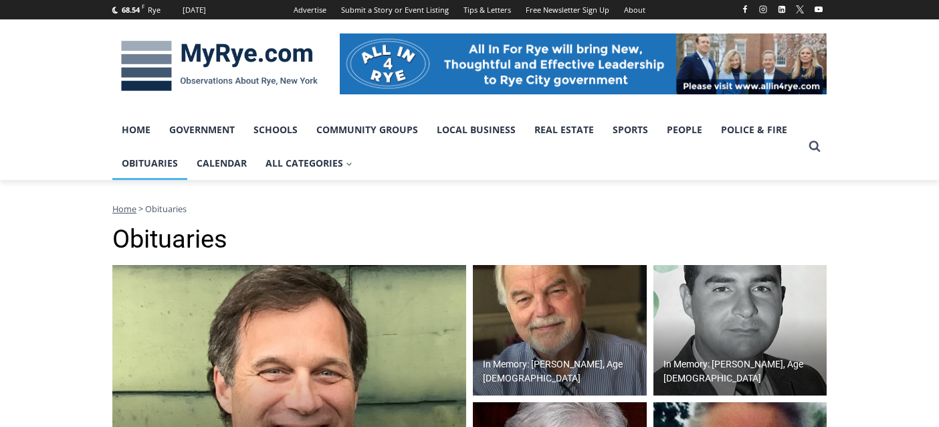 This screenshot has height=427, width=939. What do you see at coordinates (457, 146) in the screenshot?
I see `nav: Primary Navigation` at bounding box center [457, 146].